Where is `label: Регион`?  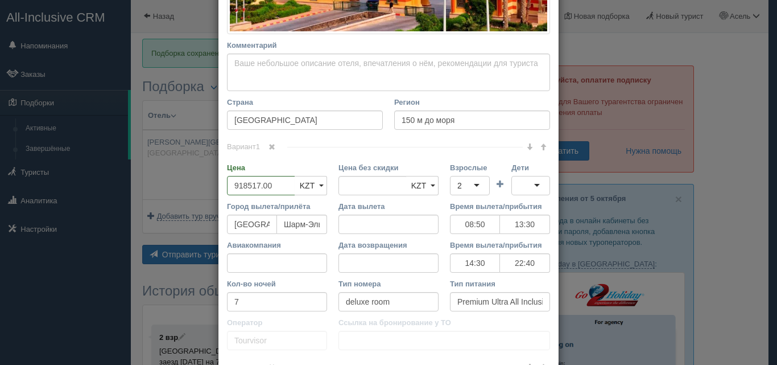
label: Регион is located at coordinates (472, 102).